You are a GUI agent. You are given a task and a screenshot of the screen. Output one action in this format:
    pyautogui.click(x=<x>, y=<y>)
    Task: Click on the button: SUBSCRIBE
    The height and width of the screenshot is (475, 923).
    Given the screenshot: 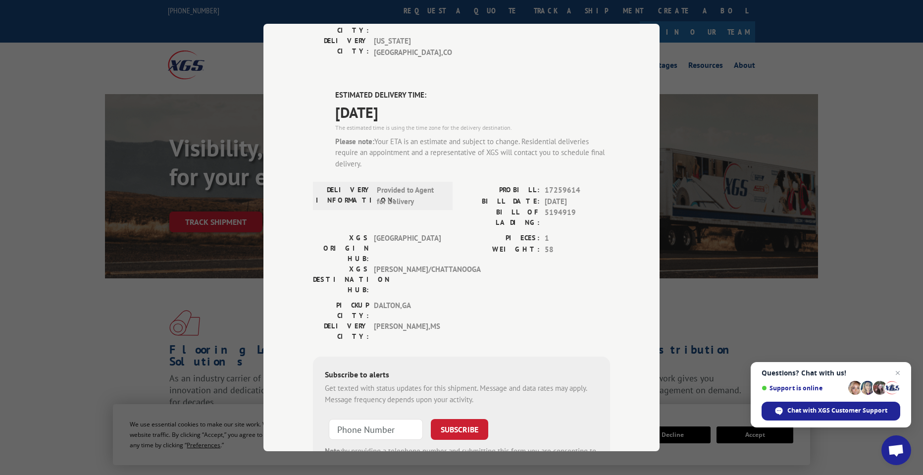 What is the action you would take?
    pyautogui.click(x=459, y=429)
    